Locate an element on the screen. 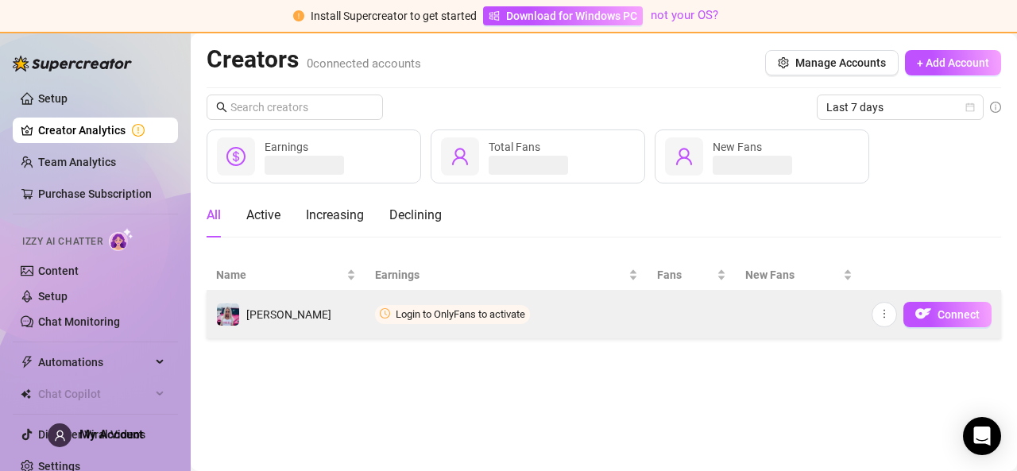 The image size is (1017, 471). span: Automations is located at coordinates (95, 362).